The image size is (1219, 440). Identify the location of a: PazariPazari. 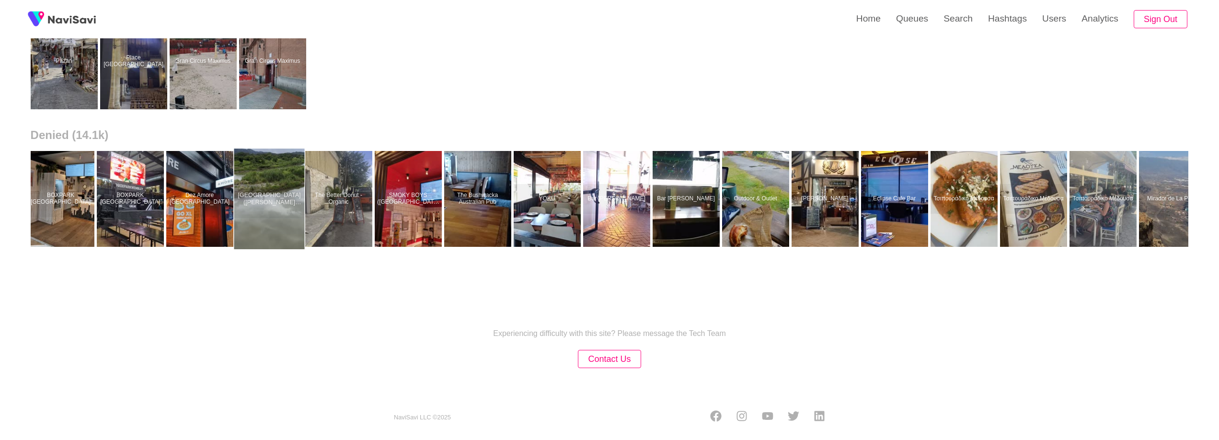
(65, 61).